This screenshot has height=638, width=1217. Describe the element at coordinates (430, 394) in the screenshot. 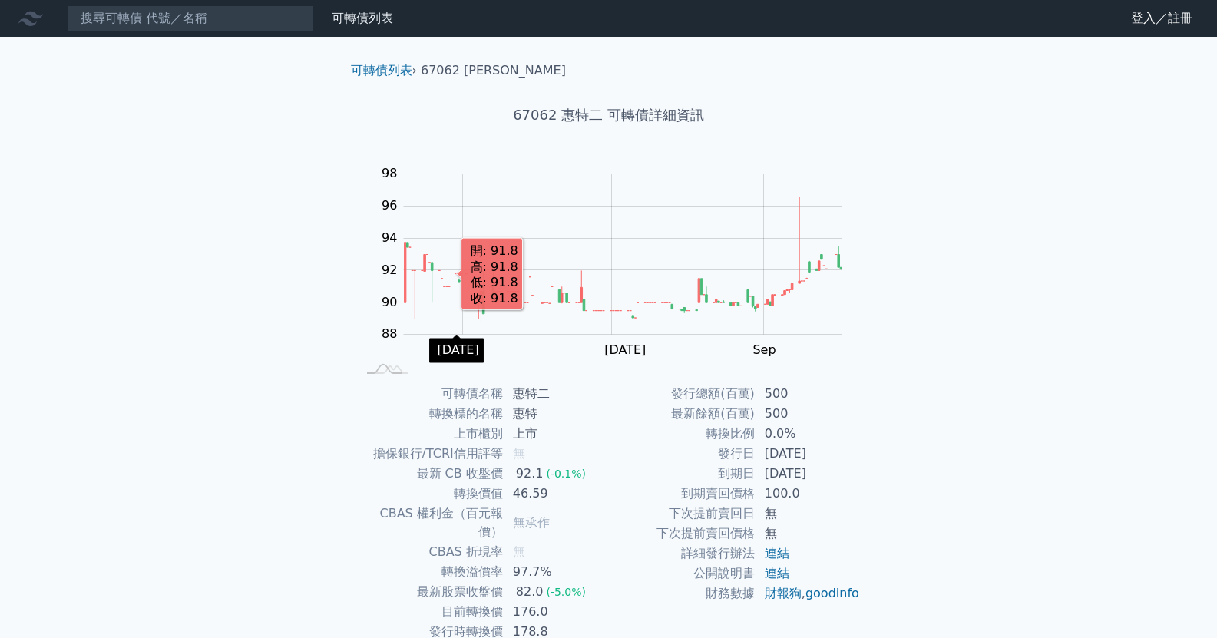

I see `td: 可轉債名稱` at that location.